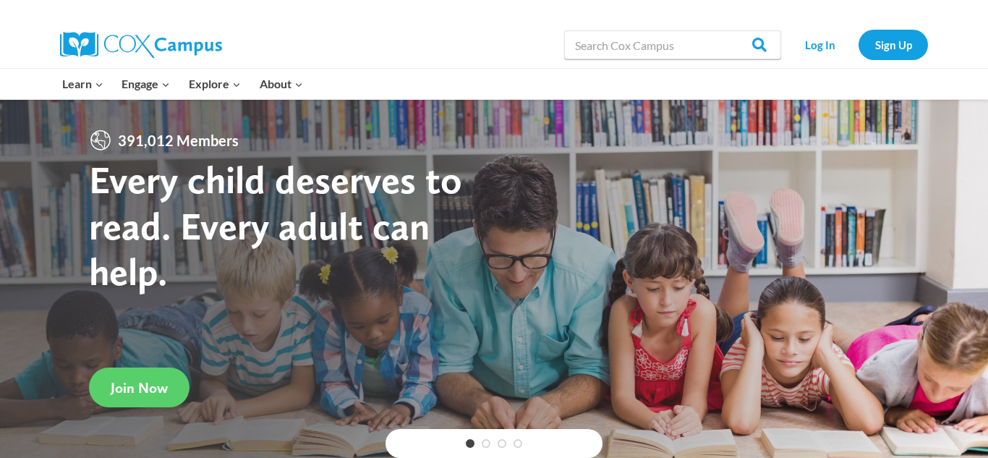  Describe the element at coordinates (486, 443) in the screenshot. I see `a: 2` at that location.